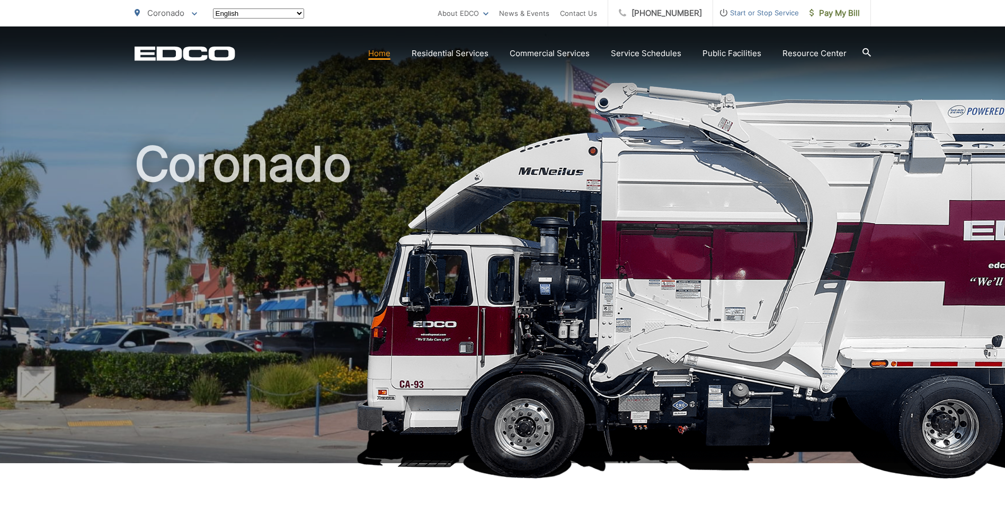 The height and width of the screenshot is (505, 1005). Describe the element at coordinates (524, 13) in the screenshot. I see `a: News & Events` at that location.